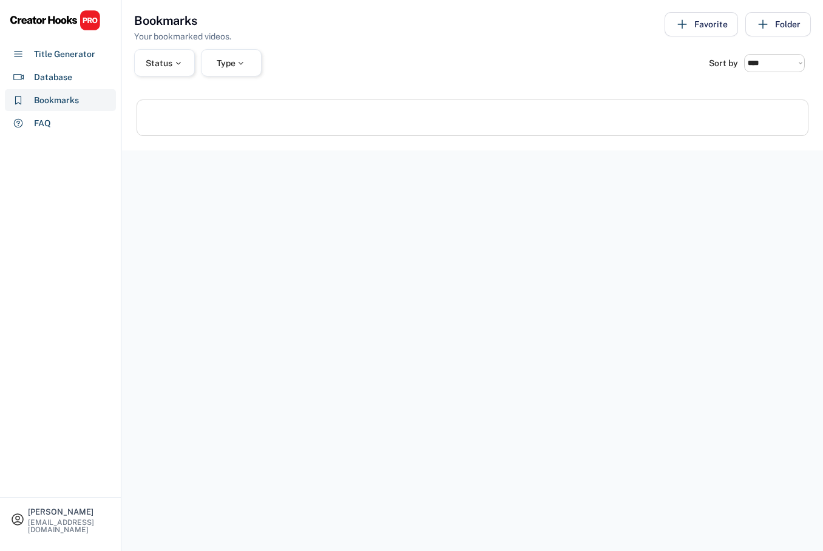 Image resolution: width=823 pixels, height=551 pixels. I want to click on div: Type, so click(231, 63).